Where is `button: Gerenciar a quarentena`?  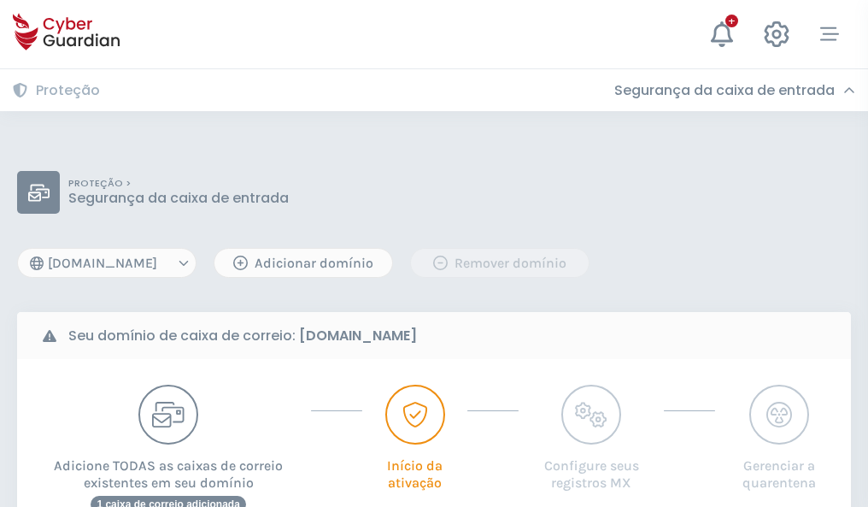 button: Gerenciar a quarentena is located at coordinates (778, 437).